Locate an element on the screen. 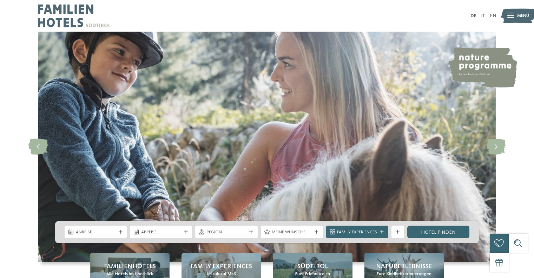 Image resolution: width=534 pixels, height=278 pixels. span: Naturerlebnisse is located at coordinates (404, 266).